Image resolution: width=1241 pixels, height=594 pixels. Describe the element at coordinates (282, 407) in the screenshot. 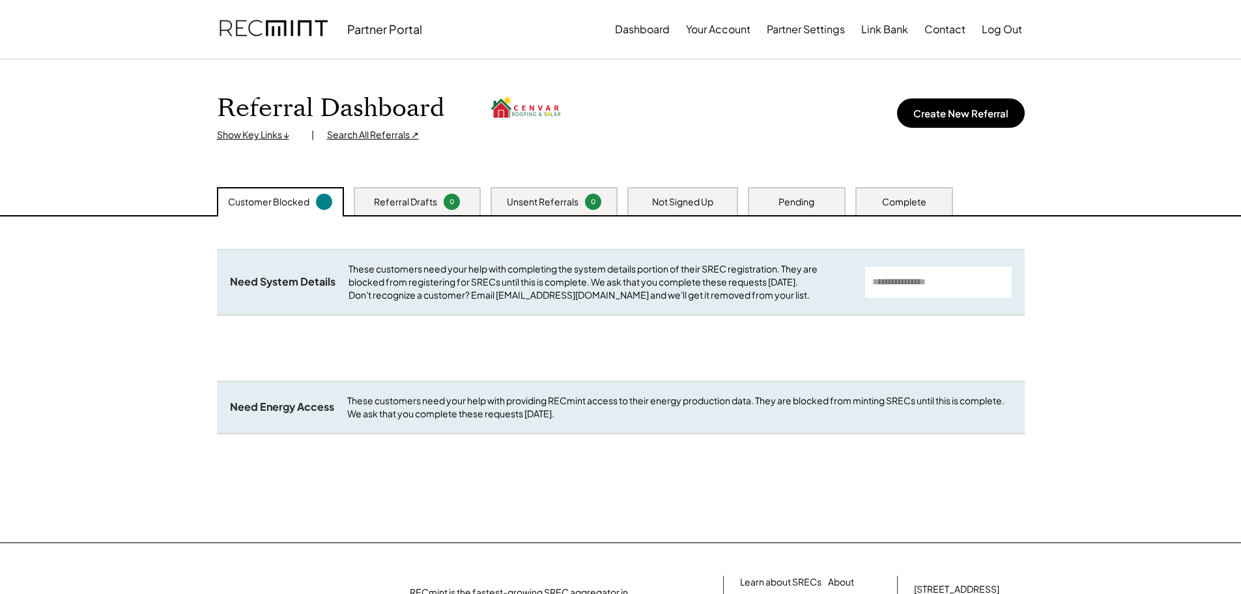

I see `div: Need Energy Access` at that location.